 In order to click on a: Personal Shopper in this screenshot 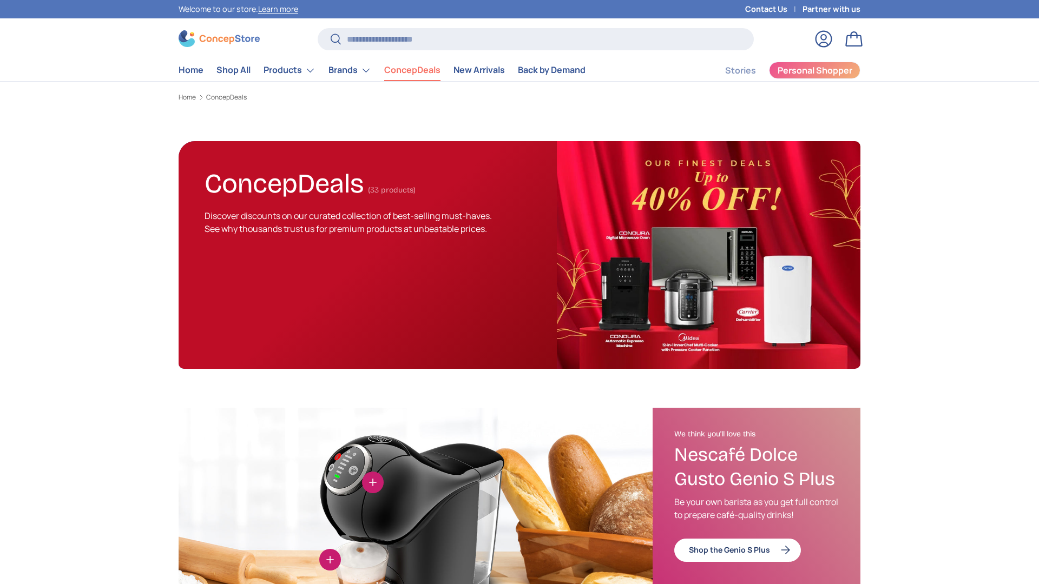, I will do `click(814, 70)`.